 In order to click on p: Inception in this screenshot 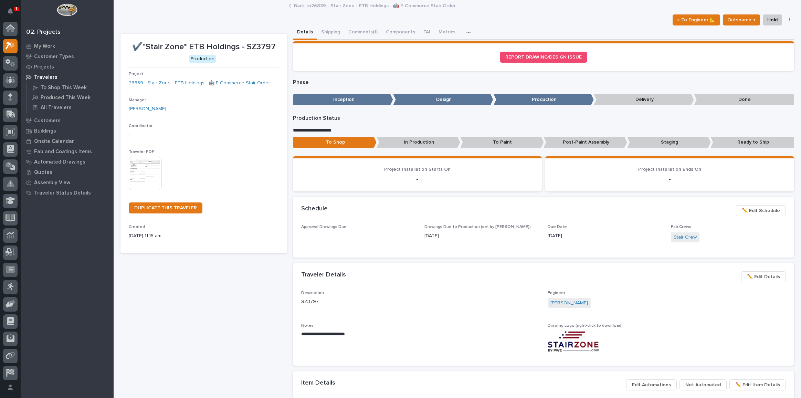, I will do `click(343, 99)`.